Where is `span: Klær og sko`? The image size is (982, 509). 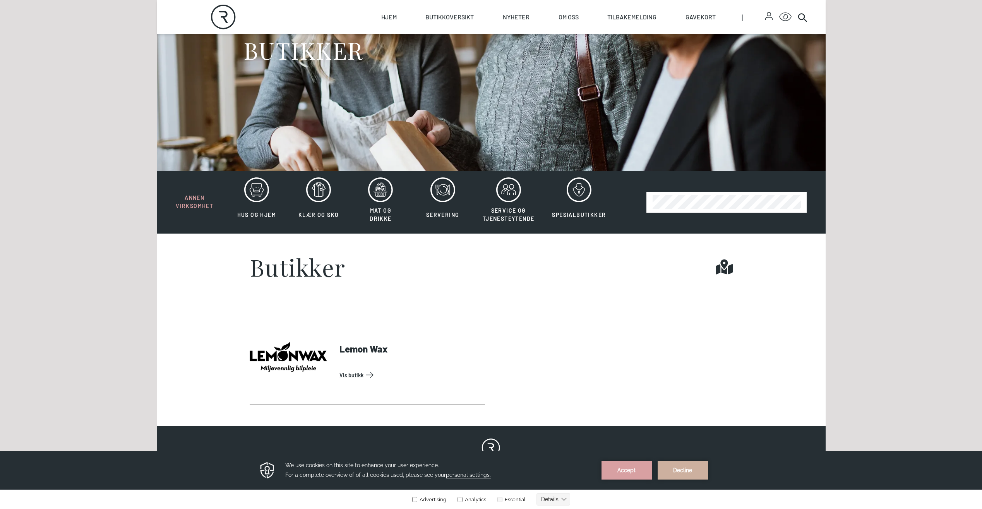
span: Klær og sko is located at coordinates (319, 215).